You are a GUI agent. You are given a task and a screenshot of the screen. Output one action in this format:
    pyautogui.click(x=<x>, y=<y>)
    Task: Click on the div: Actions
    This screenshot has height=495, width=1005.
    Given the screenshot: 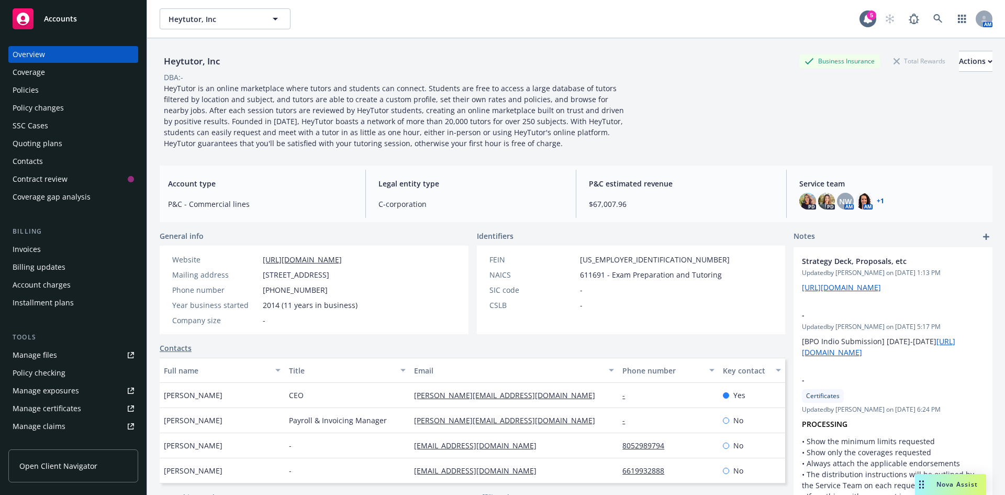 What is the action you would take?
    pyautogui.click(x=976, y=61)
    